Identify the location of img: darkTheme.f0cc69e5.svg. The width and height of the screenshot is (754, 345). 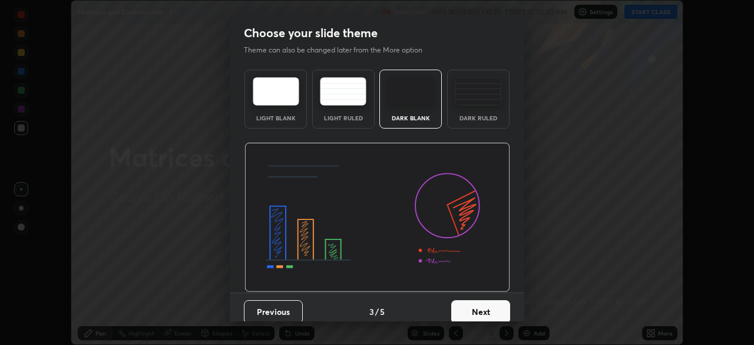
(411, 91).